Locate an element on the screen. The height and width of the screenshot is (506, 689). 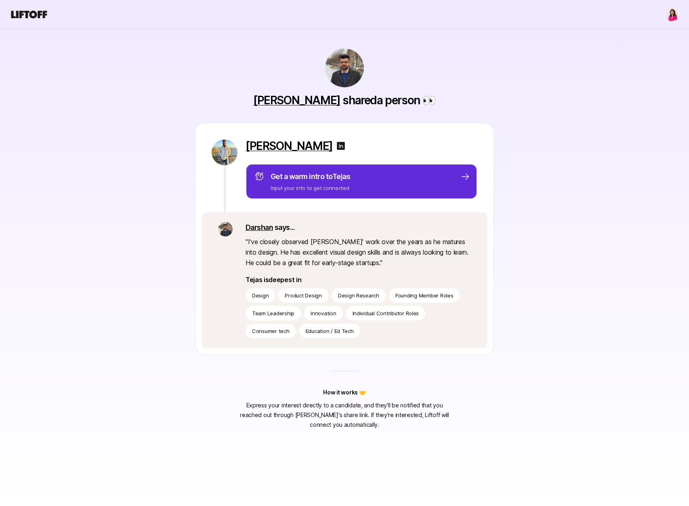
div: Education / Ed Tech is located at coordinates (330, 331).